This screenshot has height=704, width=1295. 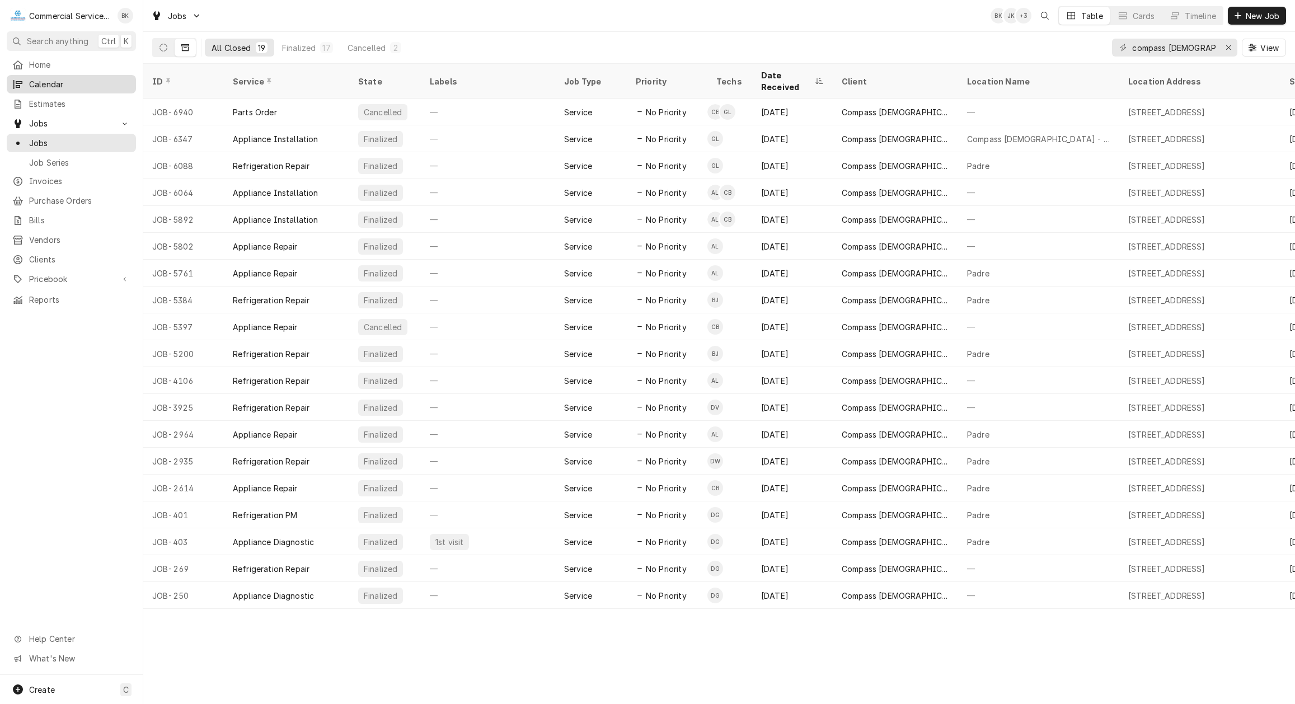 I want to click on span: Bills, so click(x=79, y=220).